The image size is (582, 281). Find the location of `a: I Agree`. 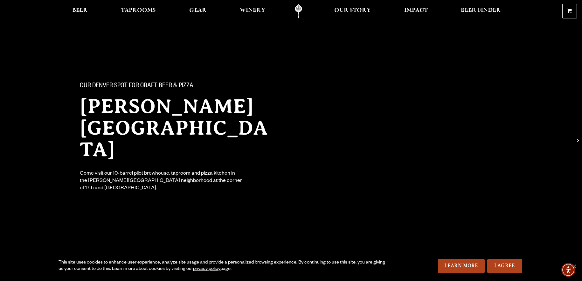

a: I Agree is located at coordinates (504, 266).